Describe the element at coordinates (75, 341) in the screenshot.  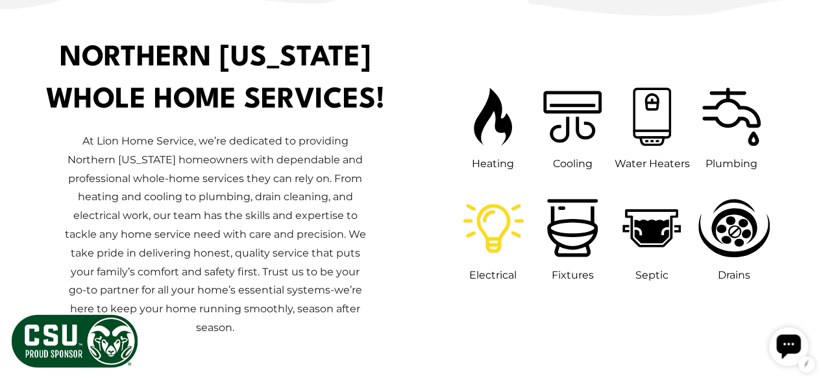
I see `img: CSU Sponsor Badge` at that location.